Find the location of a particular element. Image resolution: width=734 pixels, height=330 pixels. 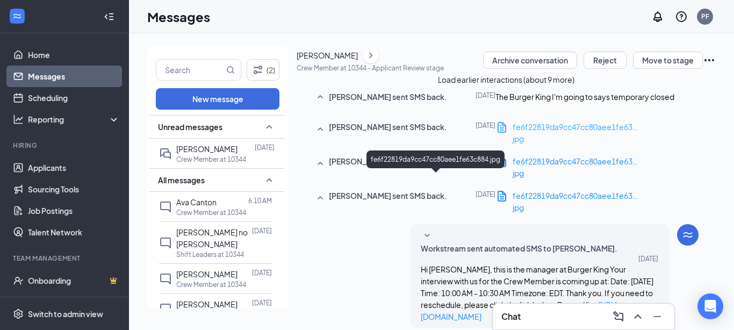

span: All messages is located at coordinates (181, 180).